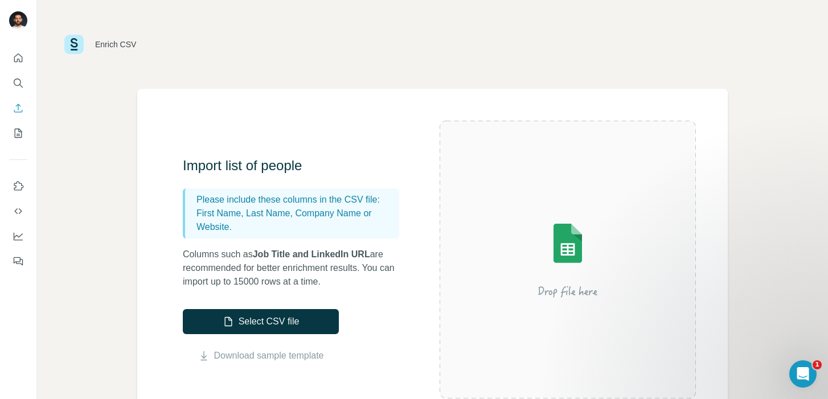 Image resolution: width=828 pixels, height=399 pixels. I want to click on button: My lists, so click(18, 133).